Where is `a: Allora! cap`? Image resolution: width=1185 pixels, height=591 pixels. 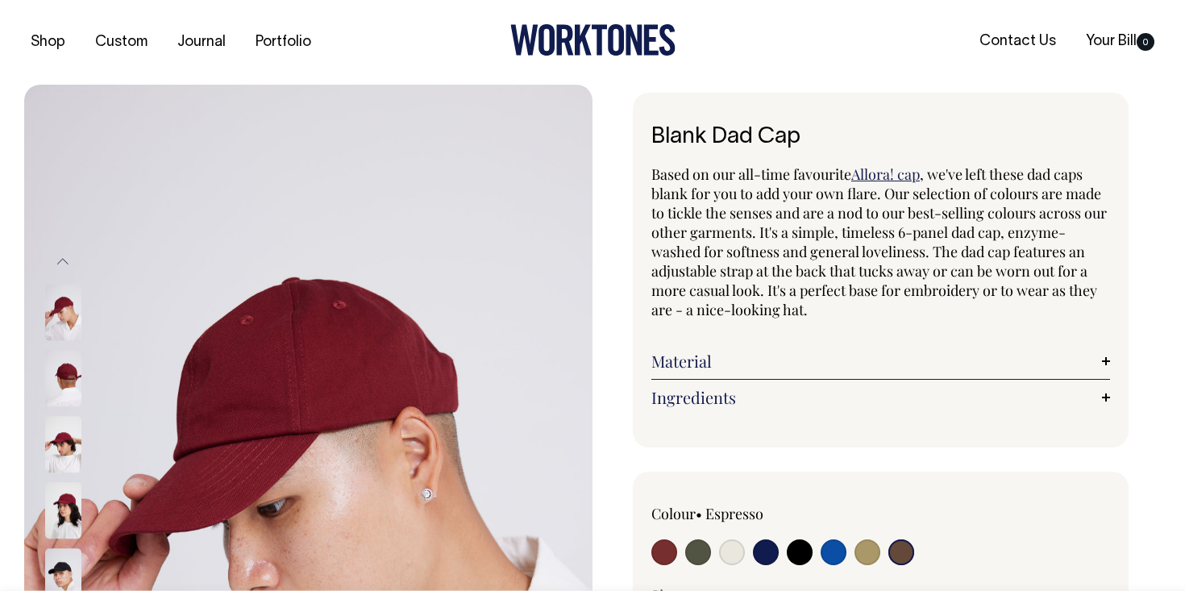
a: Allora! cap is located at coordinates (885, 174).